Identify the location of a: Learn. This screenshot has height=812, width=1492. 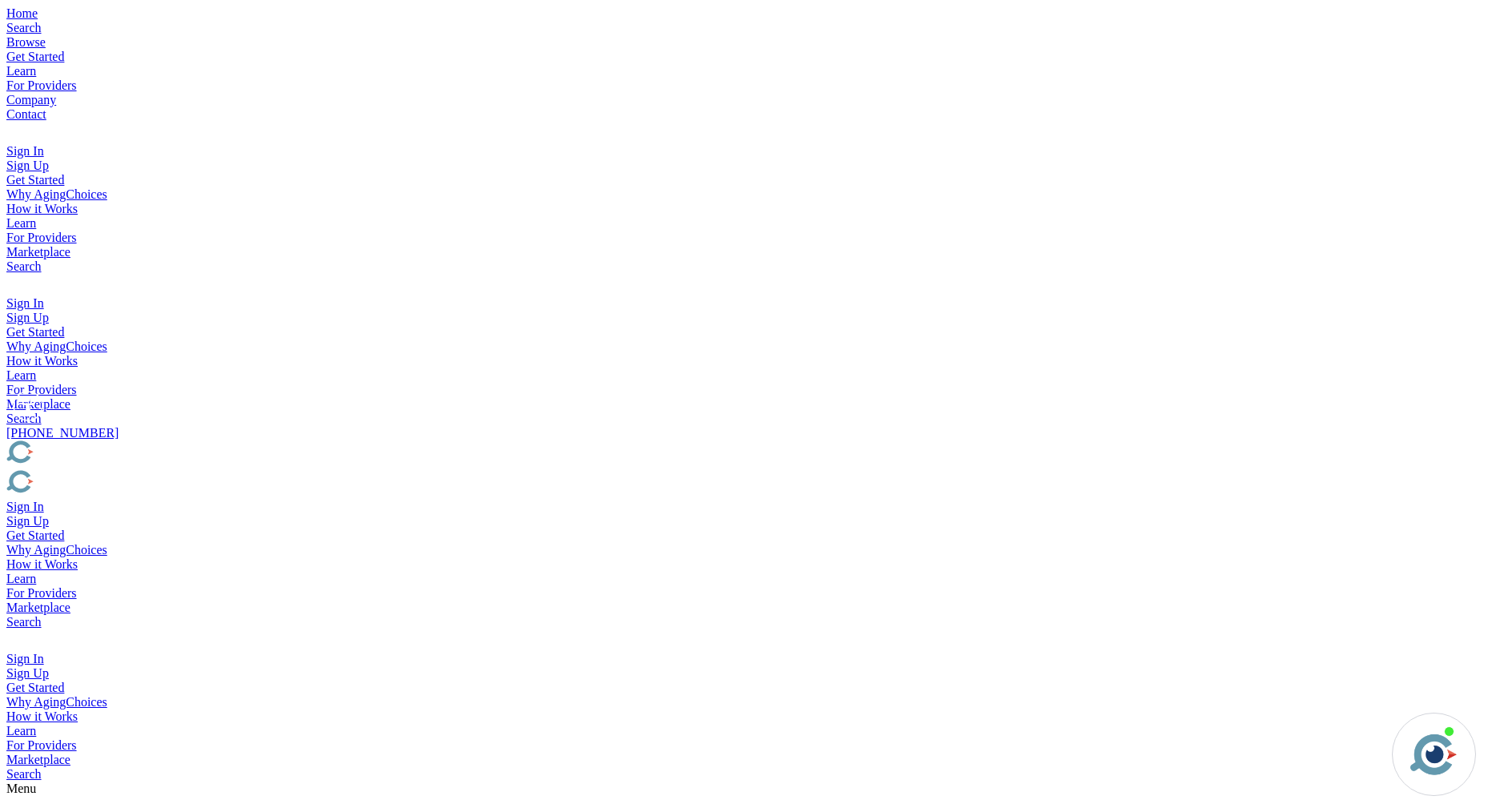
(21, 71).